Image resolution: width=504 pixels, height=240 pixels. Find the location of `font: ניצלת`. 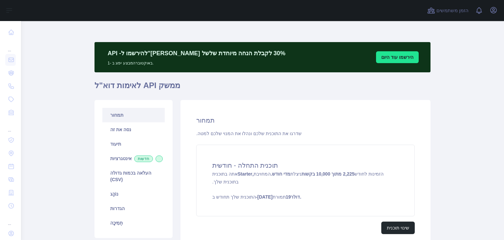

font: ניצלת is located at coordinates (296, 174).